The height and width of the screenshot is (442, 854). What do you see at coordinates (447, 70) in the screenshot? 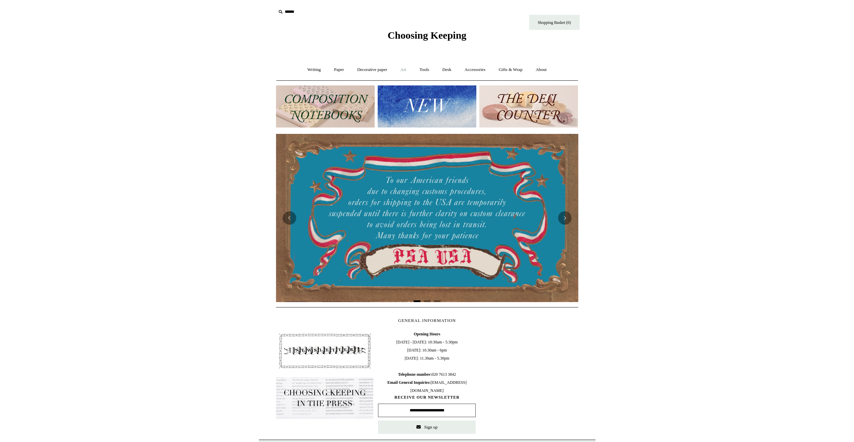
I see `a: Desk` at bounding box center [447, 70].